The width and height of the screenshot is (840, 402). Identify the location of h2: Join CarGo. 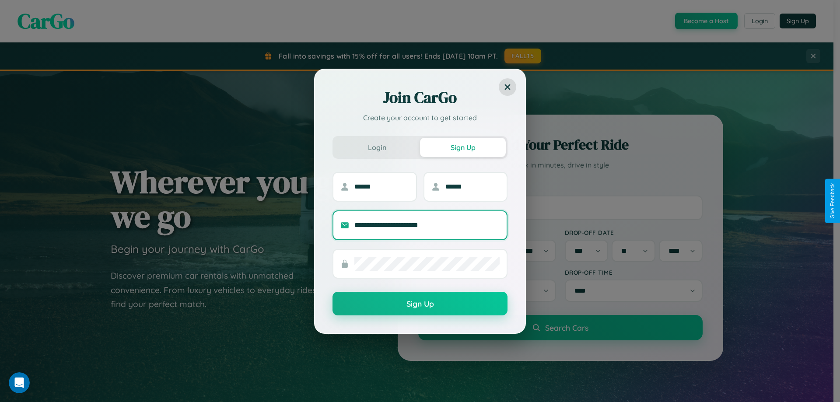
(420, 98).